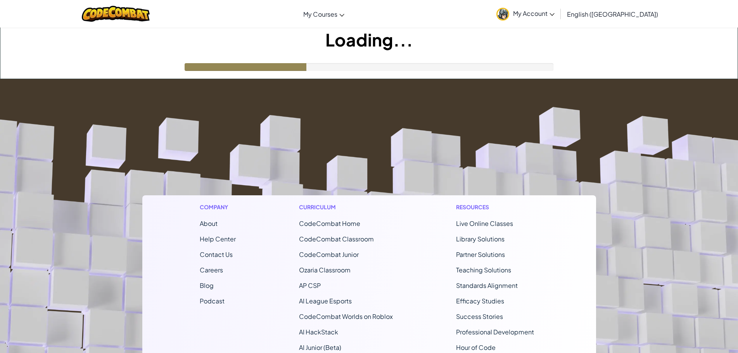  Describe the element at coordinates (116, 14) in the screenshot. I see `a: CodeCombat logo` at that location.